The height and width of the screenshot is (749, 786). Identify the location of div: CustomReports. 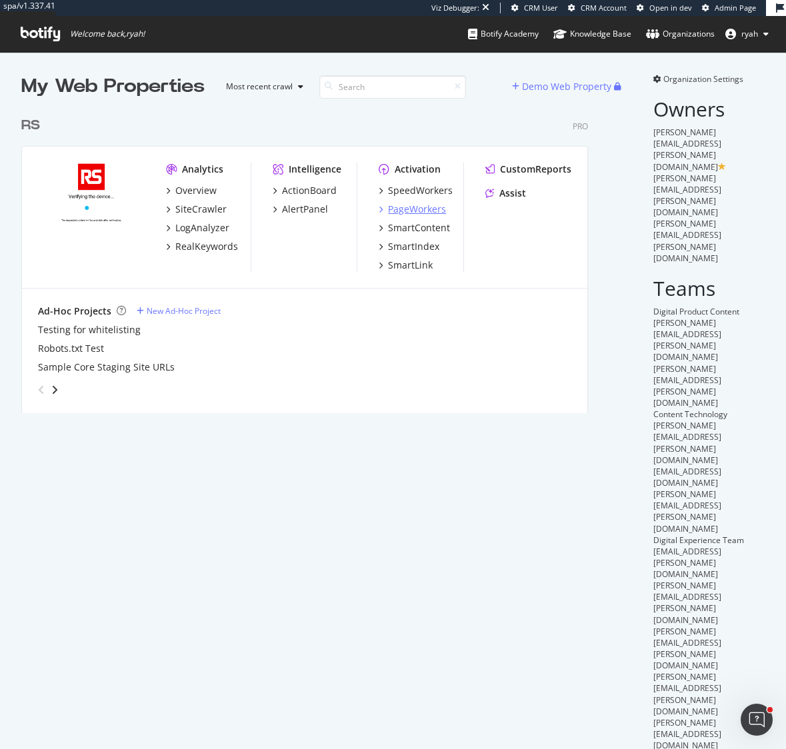
(535, 169).